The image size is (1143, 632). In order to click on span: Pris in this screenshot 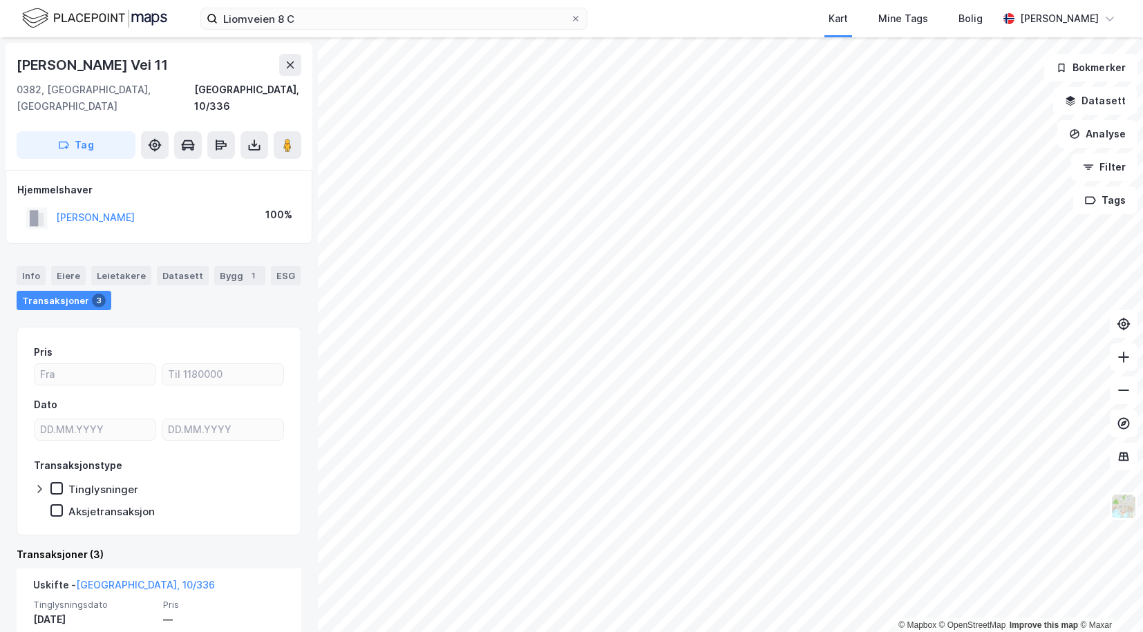, I will do `click(224, 605)`.